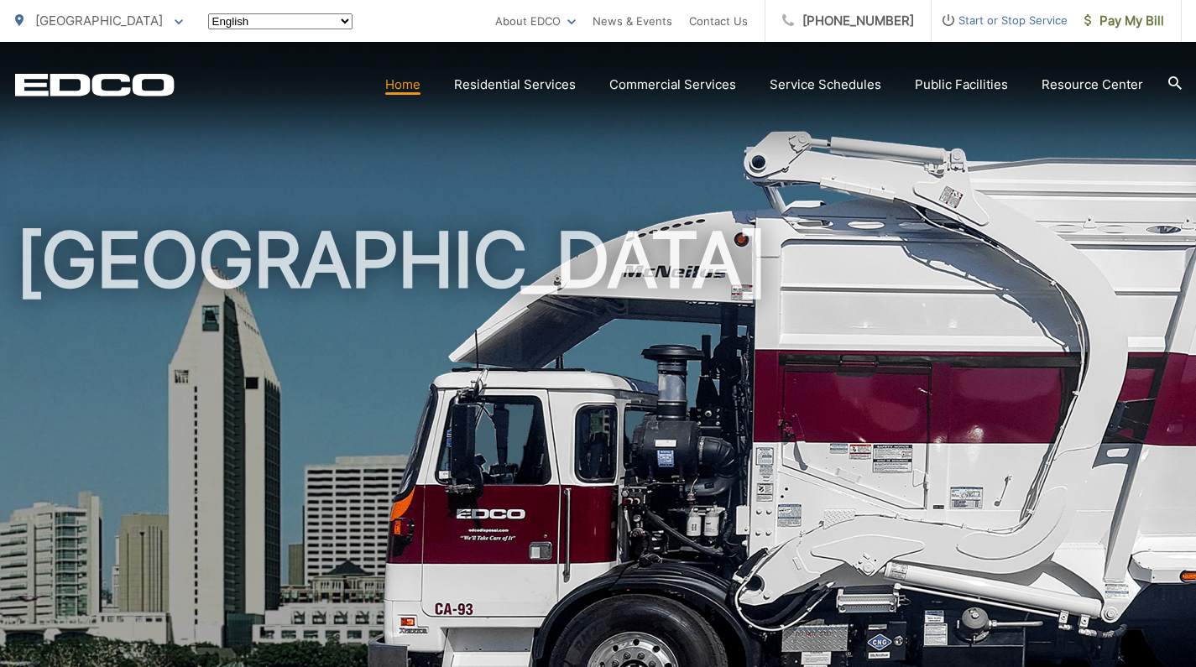 The image size is (1196, 667). Describe the element at coordinates (961, 85) in the screenshot. I see `a: Public Facilities` at that location.